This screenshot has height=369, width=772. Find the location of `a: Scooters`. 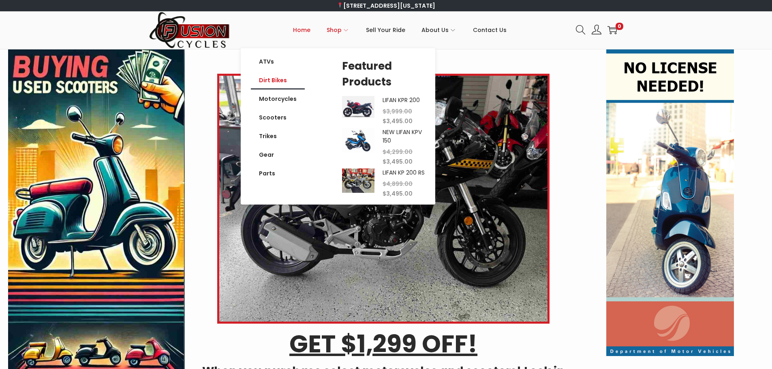

a: Scooters is located at coordinates (278, 118).